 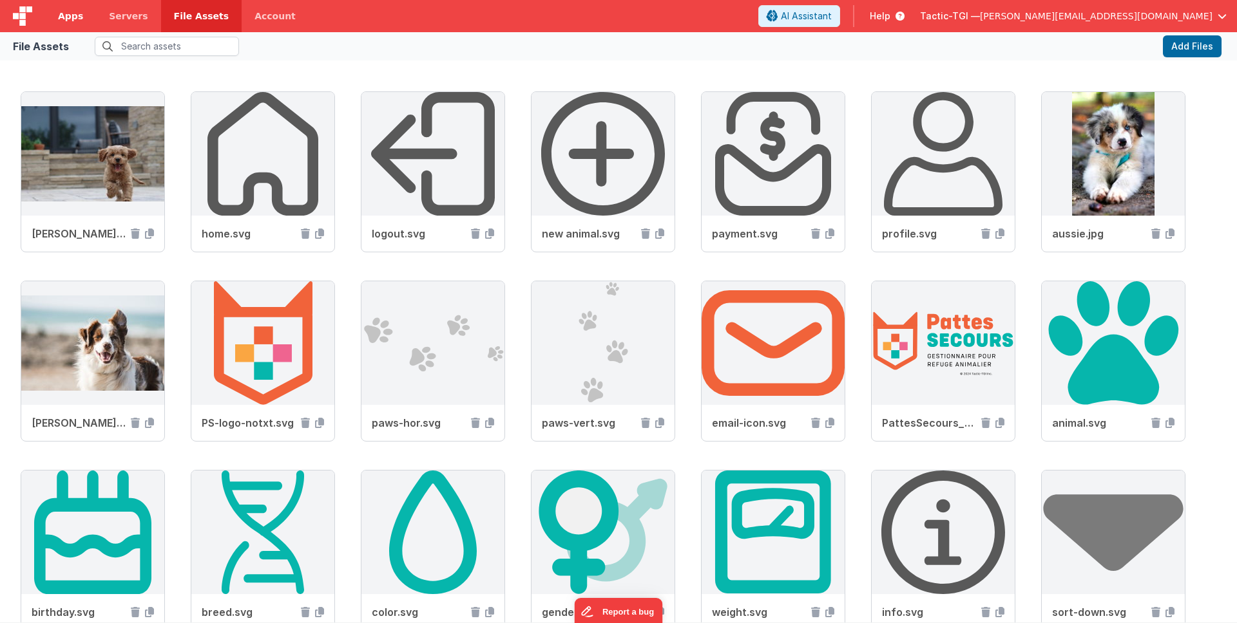 What do you see at coordinates (1099, 612) in the screenshot?
I see `span: sort-down.svg` at bounding box center [1099, 612].